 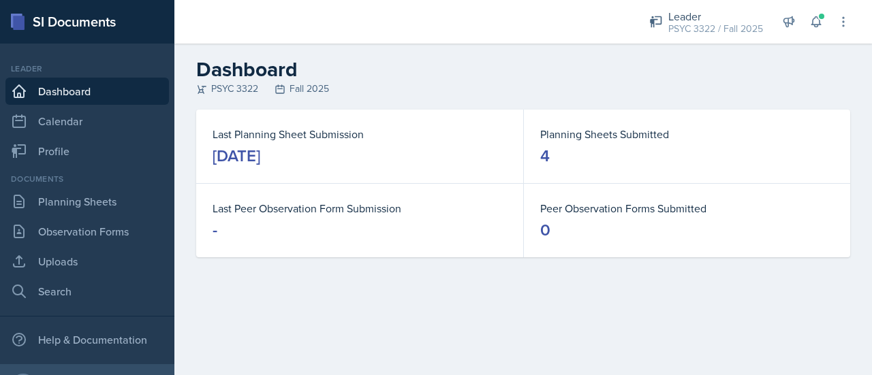 I want to click on a: Planning Sheets, so click(x=87, y=202).